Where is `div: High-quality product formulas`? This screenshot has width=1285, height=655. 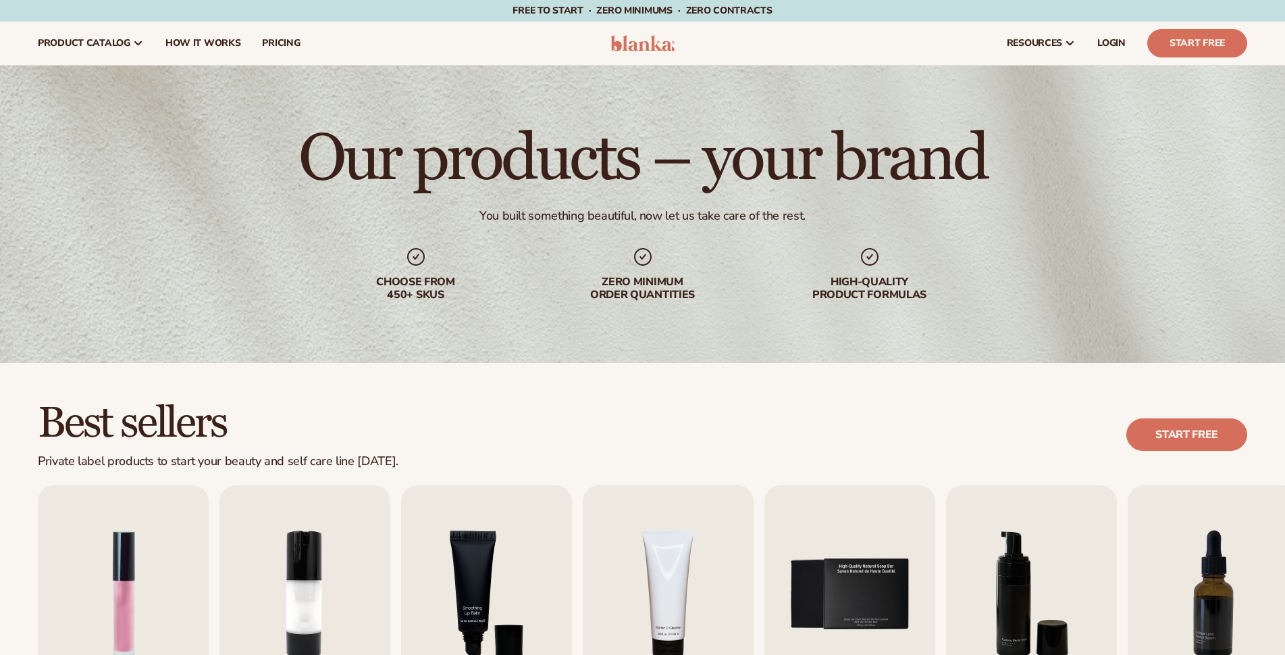
div: High-quality product formulas is located at coordinates (870, 288).